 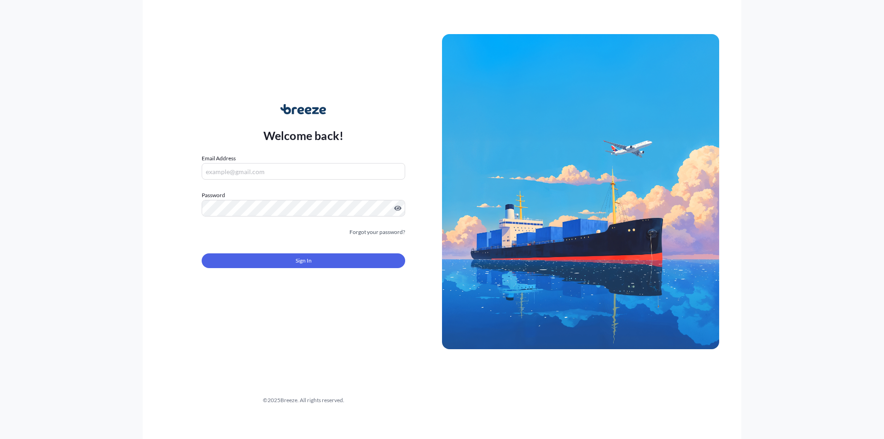 I want to click on button: Show password, so click(x=398, y=208).